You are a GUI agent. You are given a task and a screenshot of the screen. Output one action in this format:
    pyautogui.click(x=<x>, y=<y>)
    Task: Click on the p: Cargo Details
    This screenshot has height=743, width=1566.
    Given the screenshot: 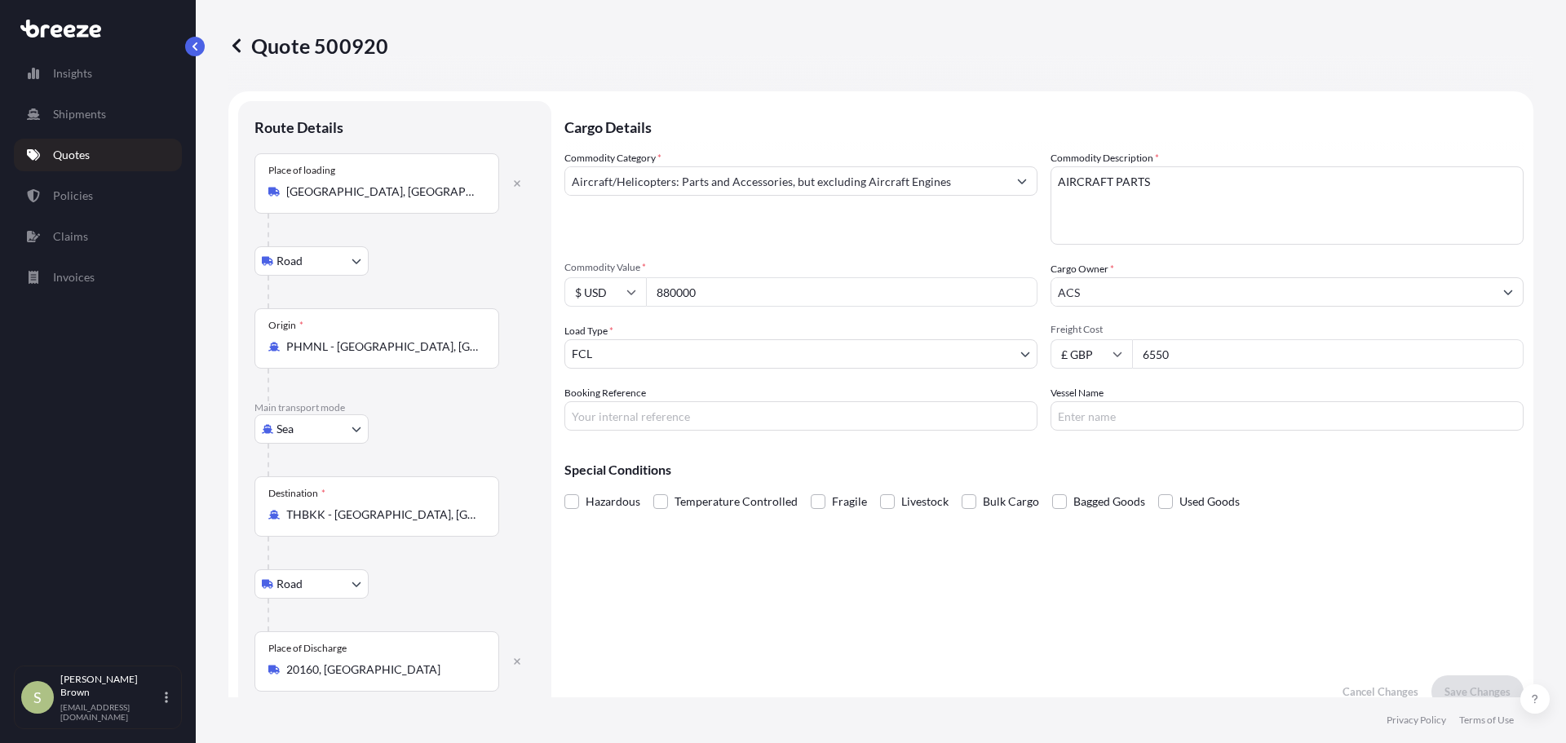 What is the action you would take?
    pyautogui.click(x=1044, y=126)
    